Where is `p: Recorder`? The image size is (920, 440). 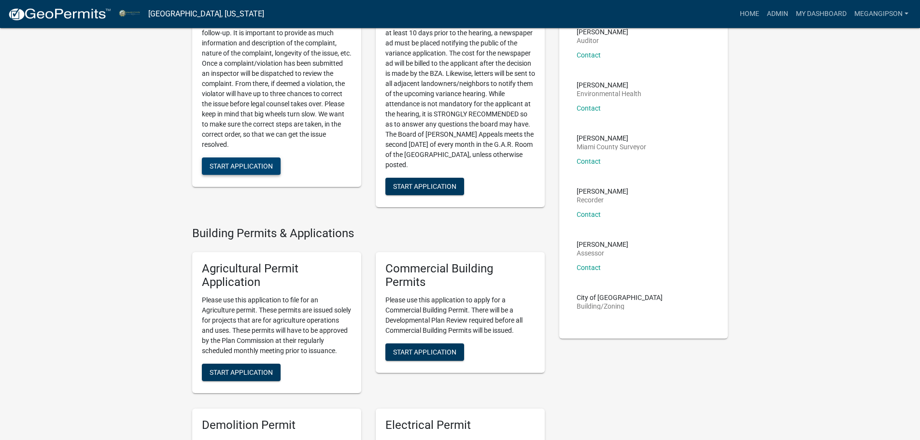
p: Recorder is located at coordinates (603, 200).